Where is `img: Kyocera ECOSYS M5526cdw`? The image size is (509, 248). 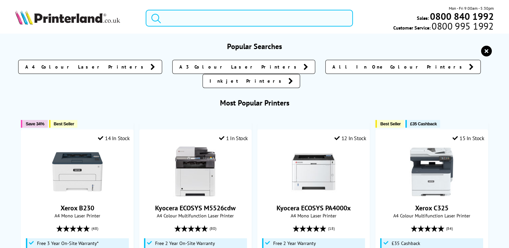 img: Kyocera ECOSYS M5526cdw is located at coordinates (195, 172).